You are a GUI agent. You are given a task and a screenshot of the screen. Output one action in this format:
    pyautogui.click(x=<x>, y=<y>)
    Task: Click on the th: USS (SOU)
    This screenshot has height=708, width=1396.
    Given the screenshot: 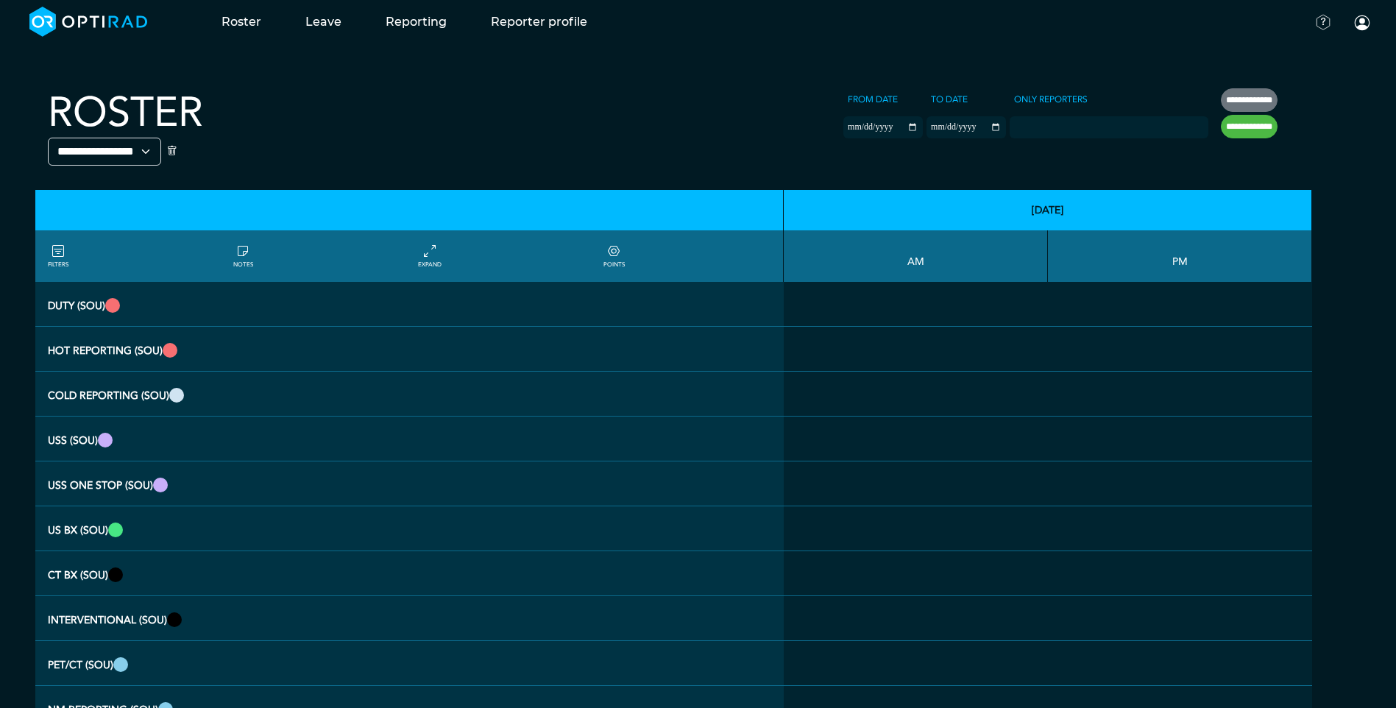 What is the action you would take?
    pyautogui.click(x=409, y=439)
    